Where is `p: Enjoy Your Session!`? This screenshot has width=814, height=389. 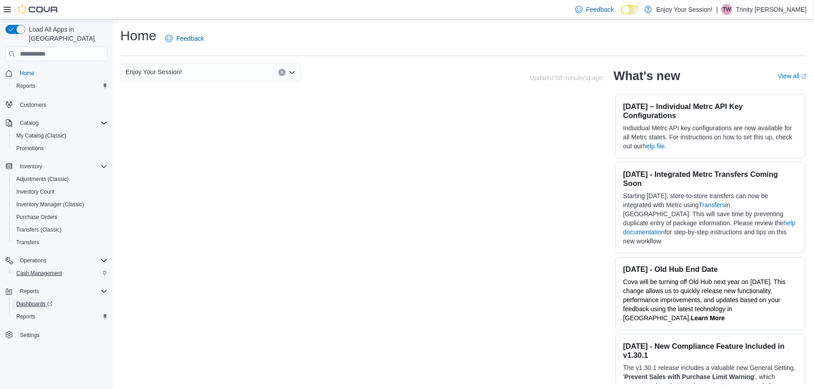
p: Enjoy Your Session! is located at coordinates (685, 9).